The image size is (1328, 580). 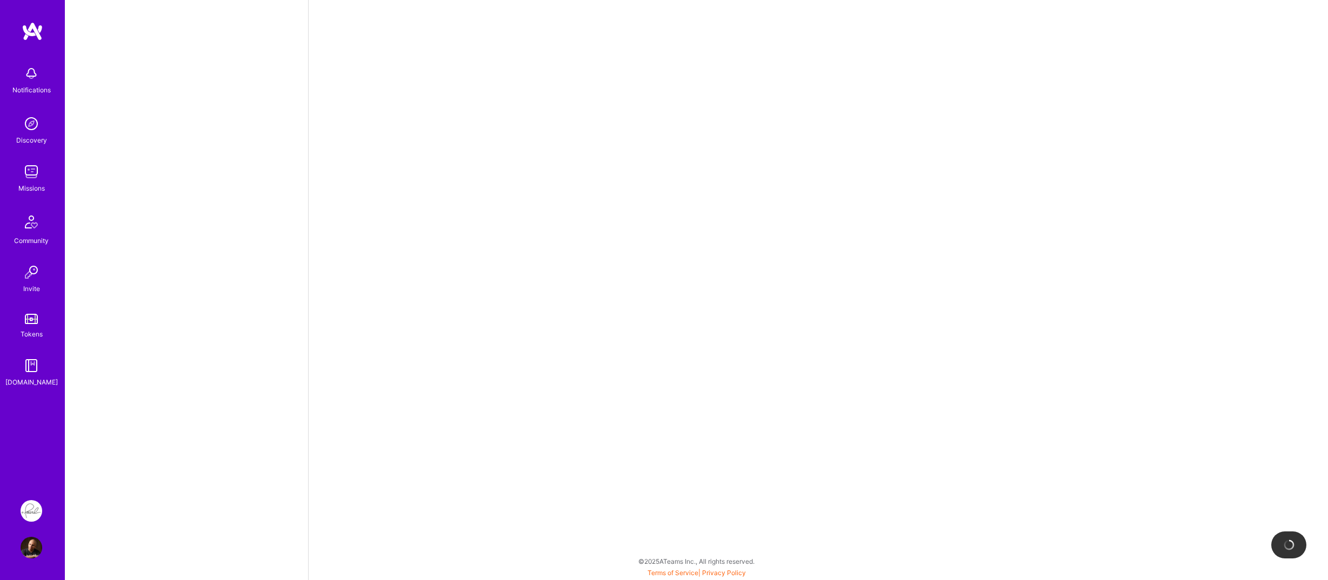 What do you see at coordinates (31, 124) in the screenshot?
I see `img: discovery` at bounding box center [31, 124].